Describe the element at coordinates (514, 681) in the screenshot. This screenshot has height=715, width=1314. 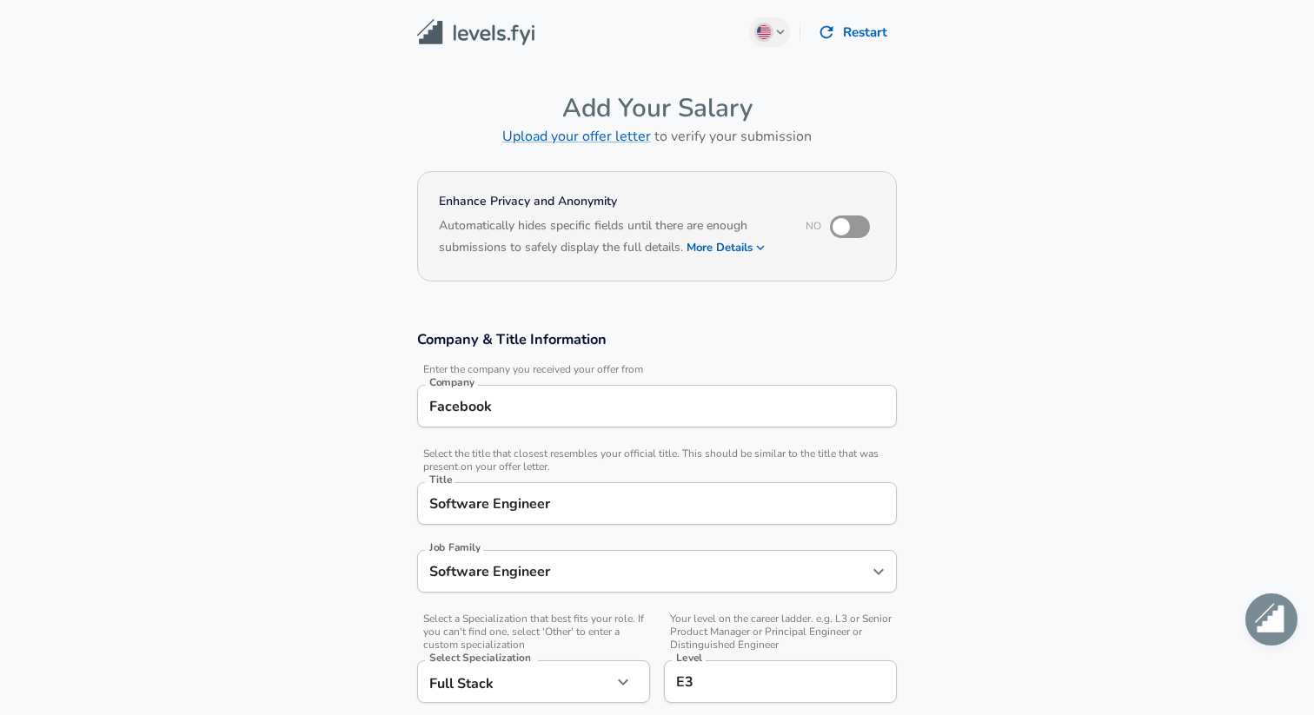
I see `div: Full Stack` at that location.